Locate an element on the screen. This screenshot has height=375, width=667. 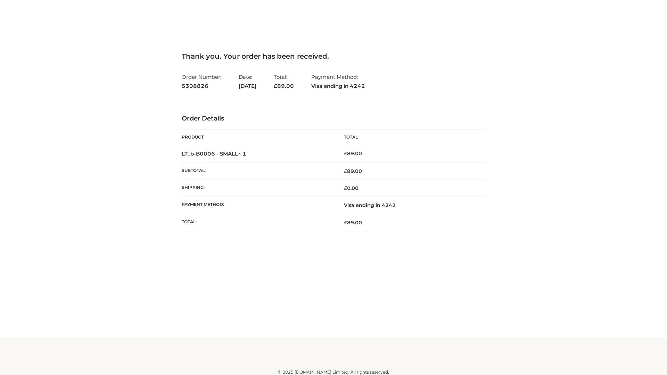
th: Total: is located at coordinates (257, 222).